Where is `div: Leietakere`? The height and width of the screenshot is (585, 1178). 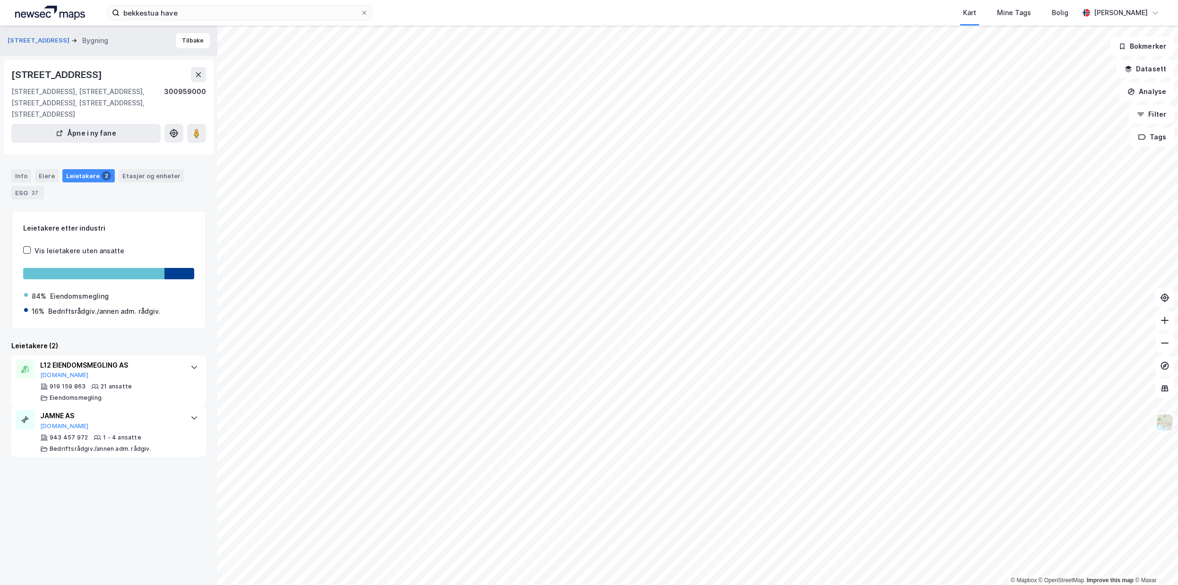
div: Leietakere is located at coordinates (88, 176).